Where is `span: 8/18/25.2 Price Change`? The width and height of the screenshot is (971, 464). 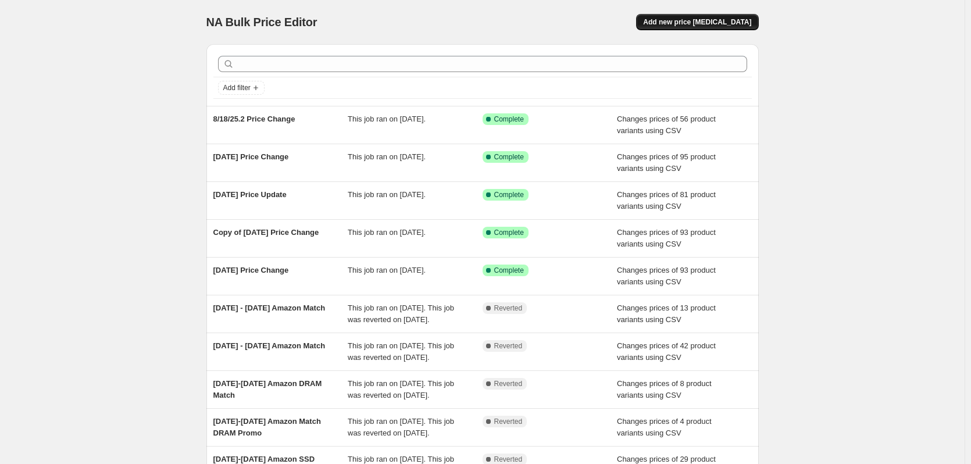
span: 8/18/25.2 Price Change is located at coordinates (254, 119).